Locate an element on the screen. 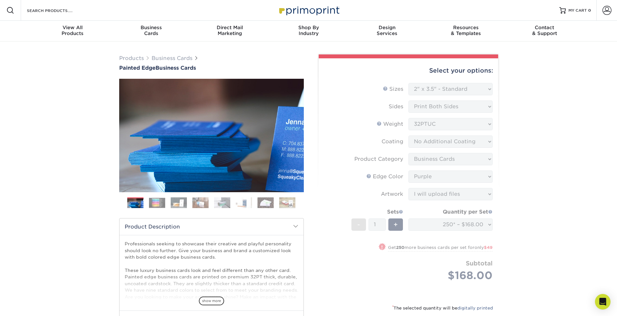 This screenshot has height=316, width=617. img: Business Cards 07 is located at coordinates (266, 202).